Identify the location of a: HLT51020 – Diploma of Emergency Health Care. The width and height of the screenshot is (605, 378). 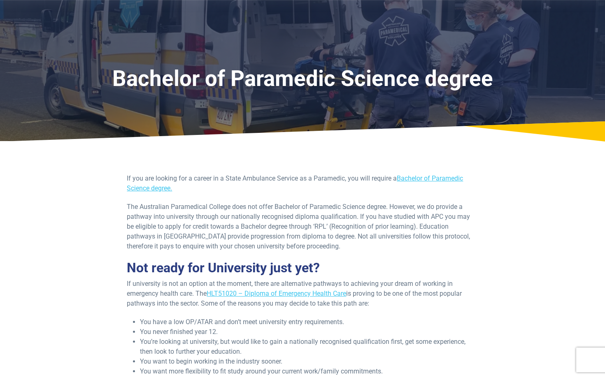
(276, 294).